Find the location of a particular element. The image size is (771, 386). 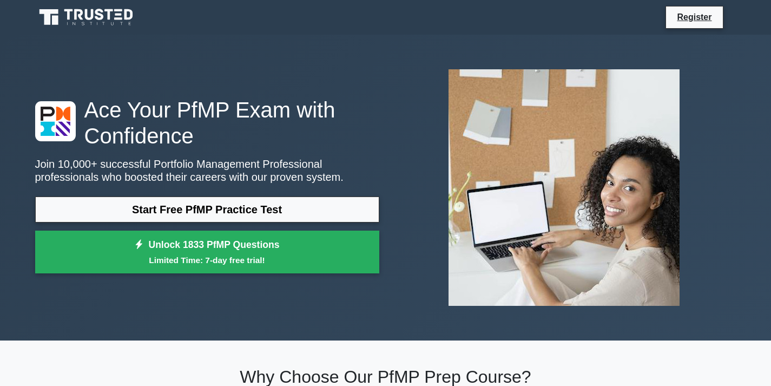

small: Limited Time: 7-day free trial! is located at coordinates (207, 260).